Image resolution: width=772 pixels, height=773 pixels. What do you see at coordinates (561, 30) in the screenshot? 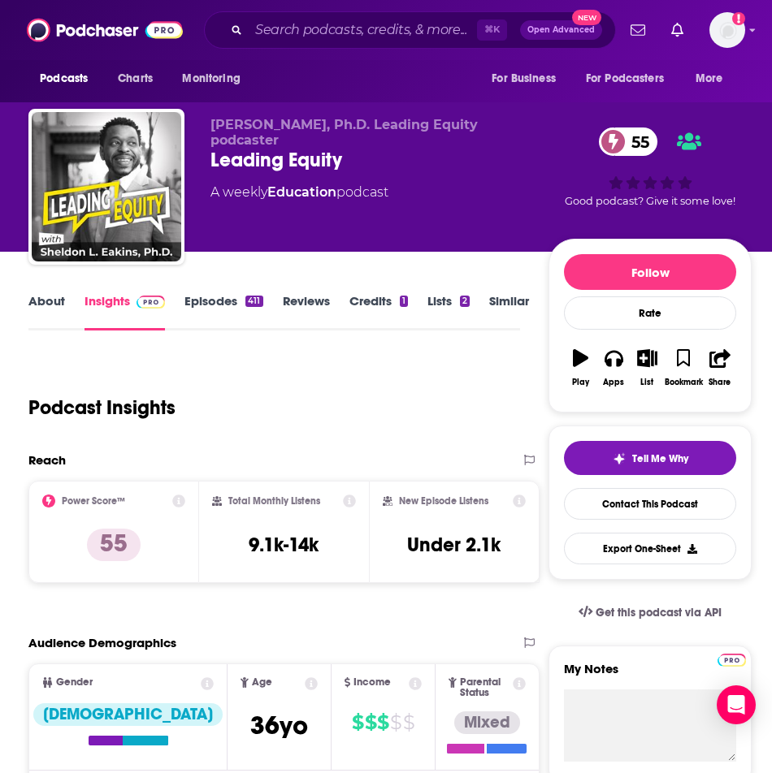
I see `span: Open Advanced` at bounding box center [561, 30].